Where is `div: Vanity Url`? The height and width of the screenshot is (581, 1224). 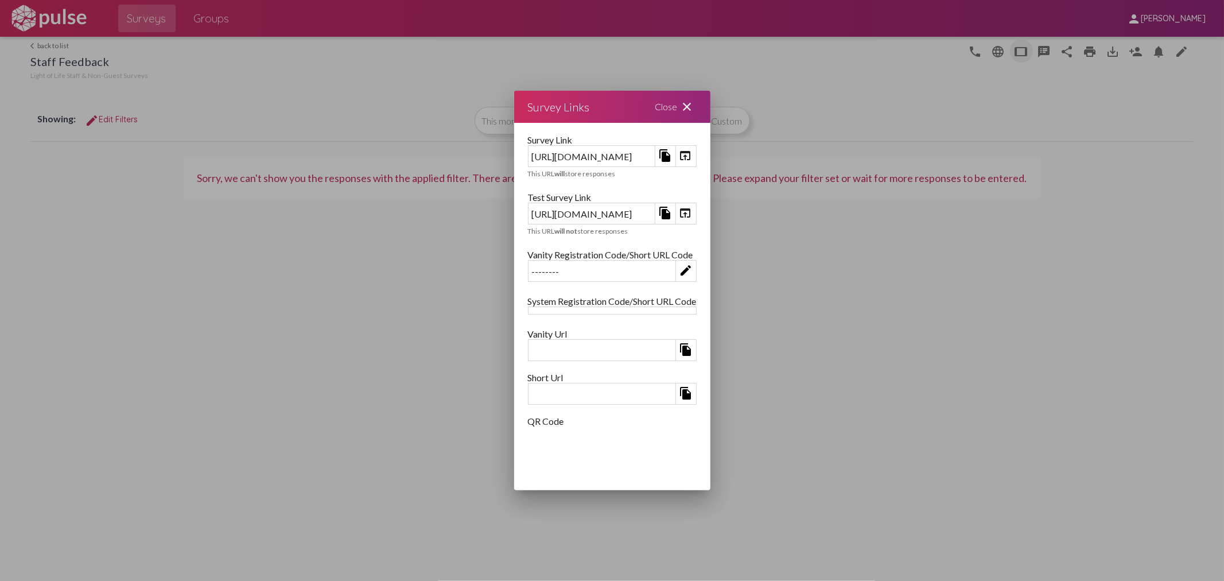
div: Vanity Url is located at coordinates (613, 334).